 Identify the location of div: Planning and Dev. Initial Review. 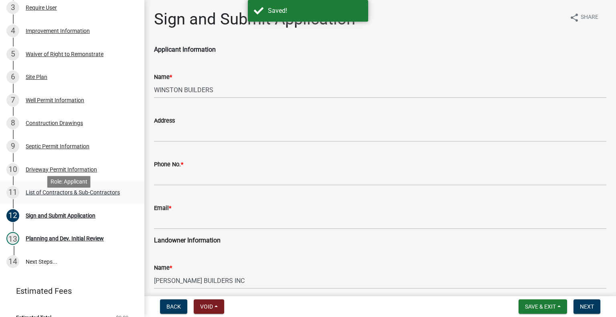
(65, 239).